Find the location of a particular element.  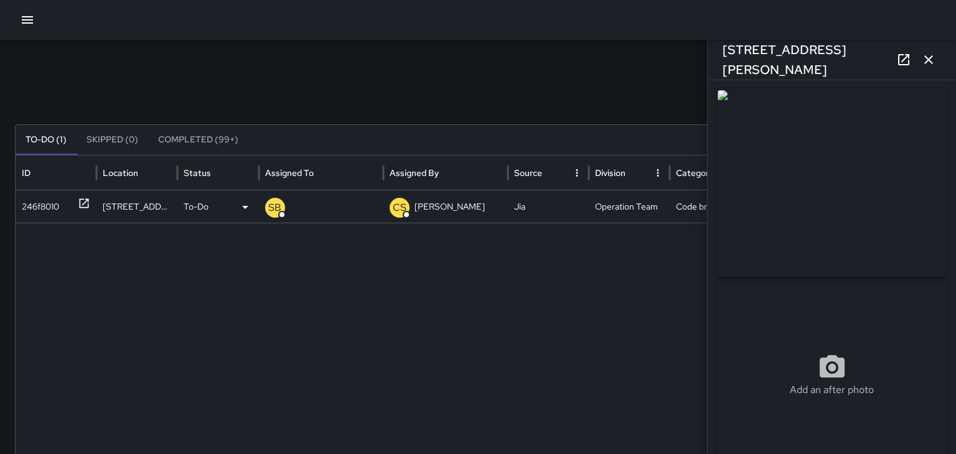

p: SB is located at coordinates (274, 208).